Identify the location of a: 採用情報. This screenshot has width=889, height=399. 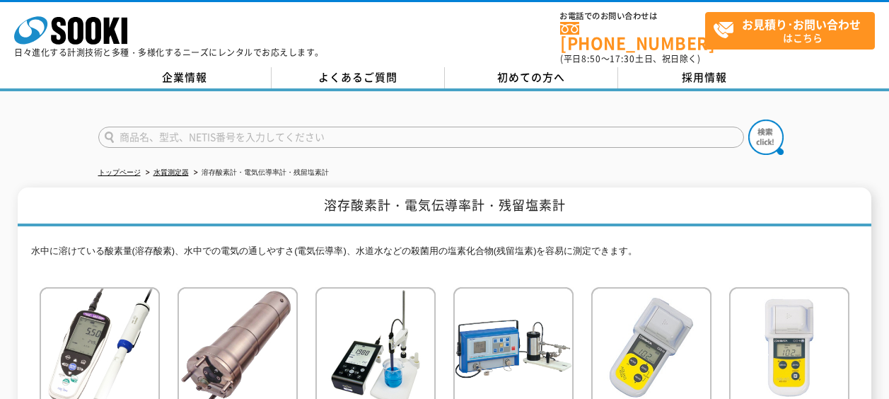
(704, 78).